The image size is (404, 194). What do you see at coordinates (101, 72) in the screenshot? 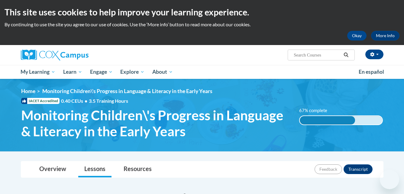
I see `a: Engage` at bounding box center [101, 72].